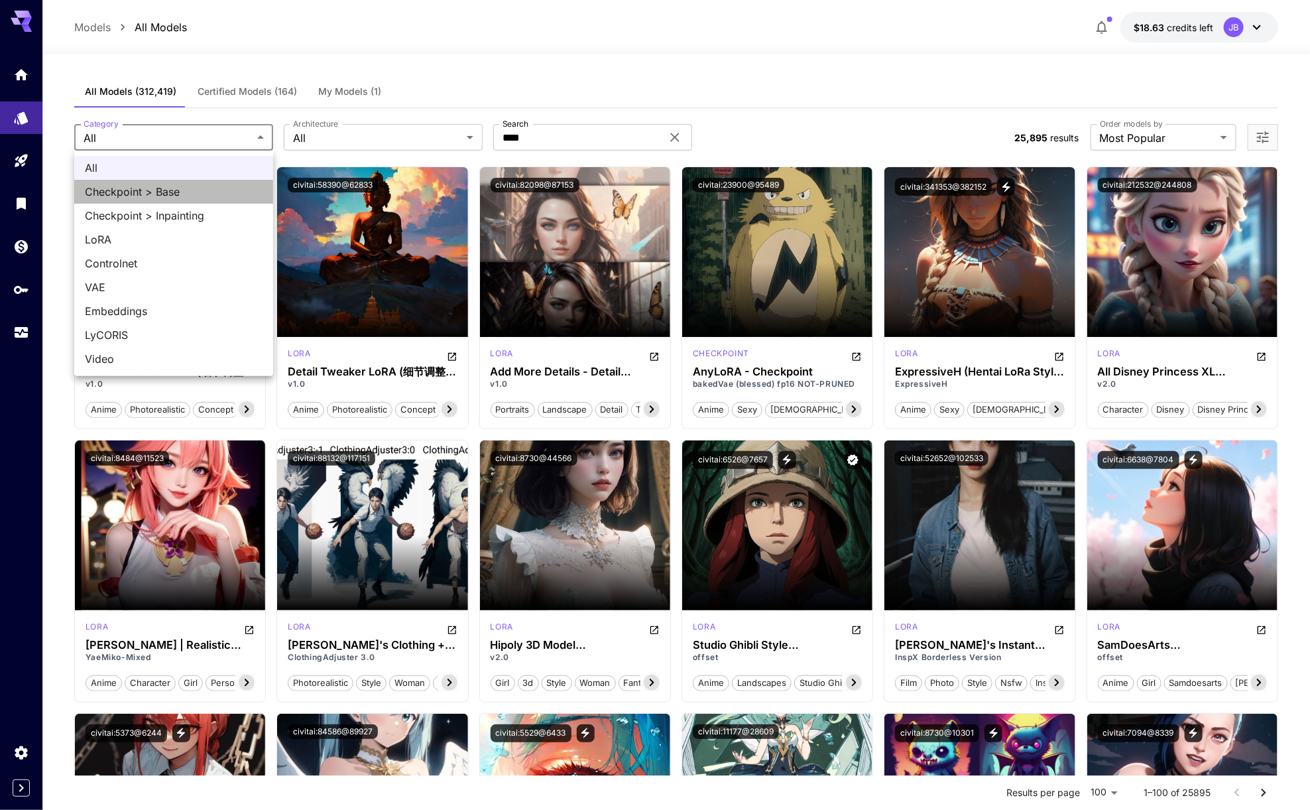 This screenshot has width=1310, height=810. What do you see at coordinates (174, 216) in the screenshot?
I see `span: Checkpoint > Inpainting` at bounding box center [174, 216].